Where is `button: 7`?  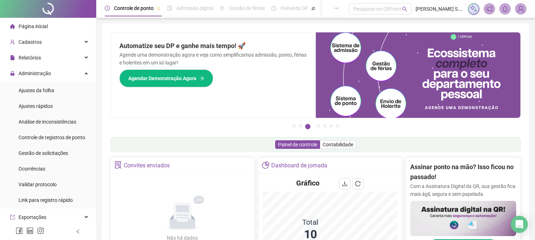
button: 7 is located at coordinates (338, 126).